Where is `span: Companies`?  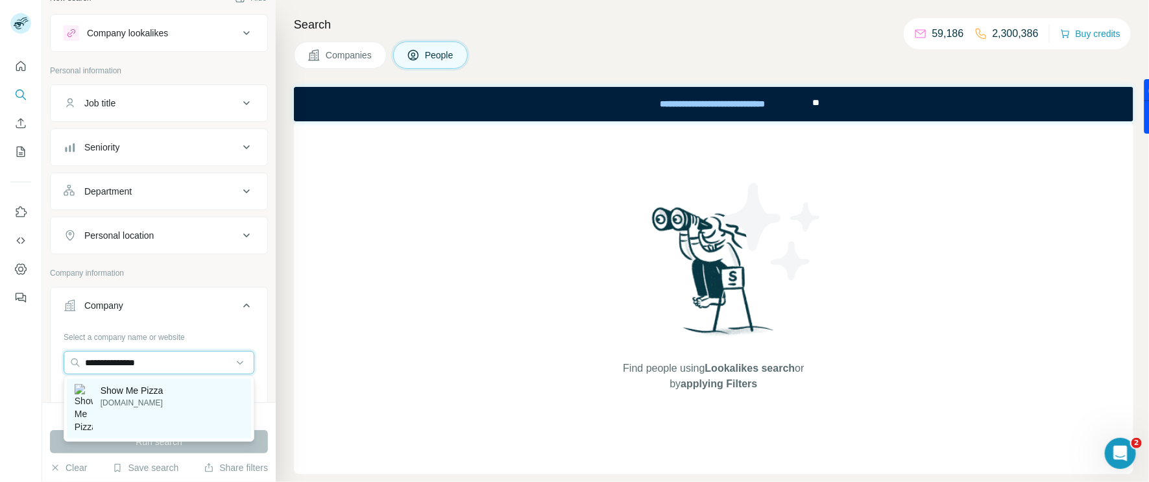
span: Companies is located at coordinates (349, 55).